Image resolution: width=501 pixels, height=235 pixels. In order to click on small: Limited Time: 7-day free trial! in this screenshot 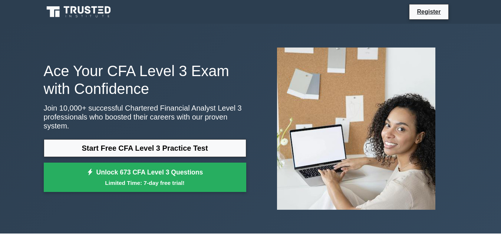, I will do `click(145, 182)`.